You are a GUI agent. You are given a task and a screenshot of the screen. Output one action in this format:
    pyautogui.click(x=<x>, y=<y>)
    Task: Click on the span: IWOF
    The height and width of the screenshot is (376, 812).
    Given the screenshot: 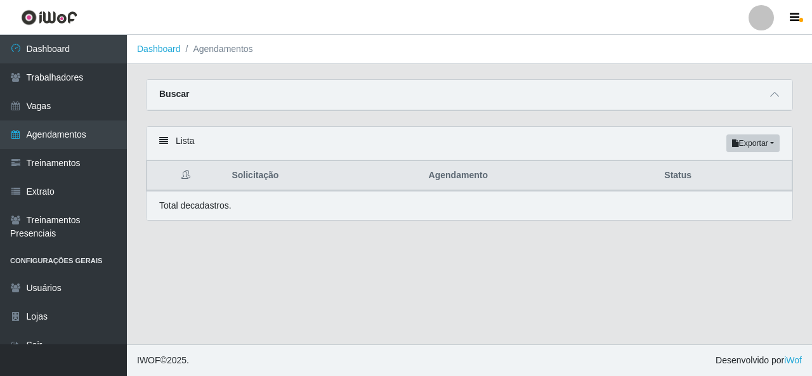 What is the action you would take?
    pyautogui.click(x=148, y=360)
    